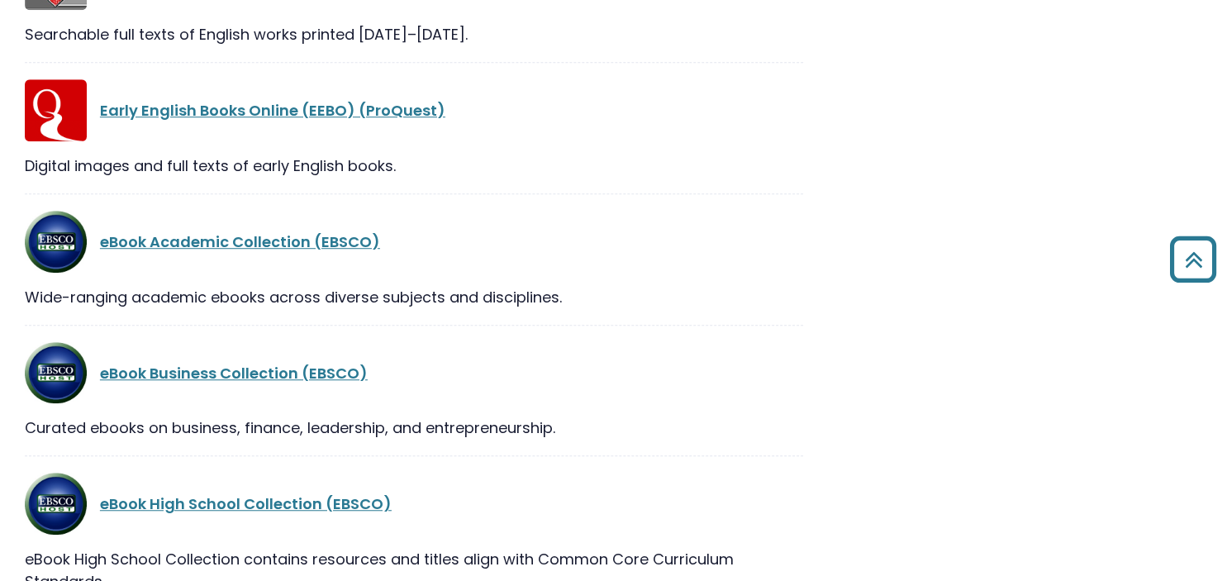 The height and width of the screenshot is (581, 1227). Describe the element at coordinates (414, 427) in the screenshot. I see `div: Curated ebooks on business, finance, leadership, and entrepreneurship.` at that location.